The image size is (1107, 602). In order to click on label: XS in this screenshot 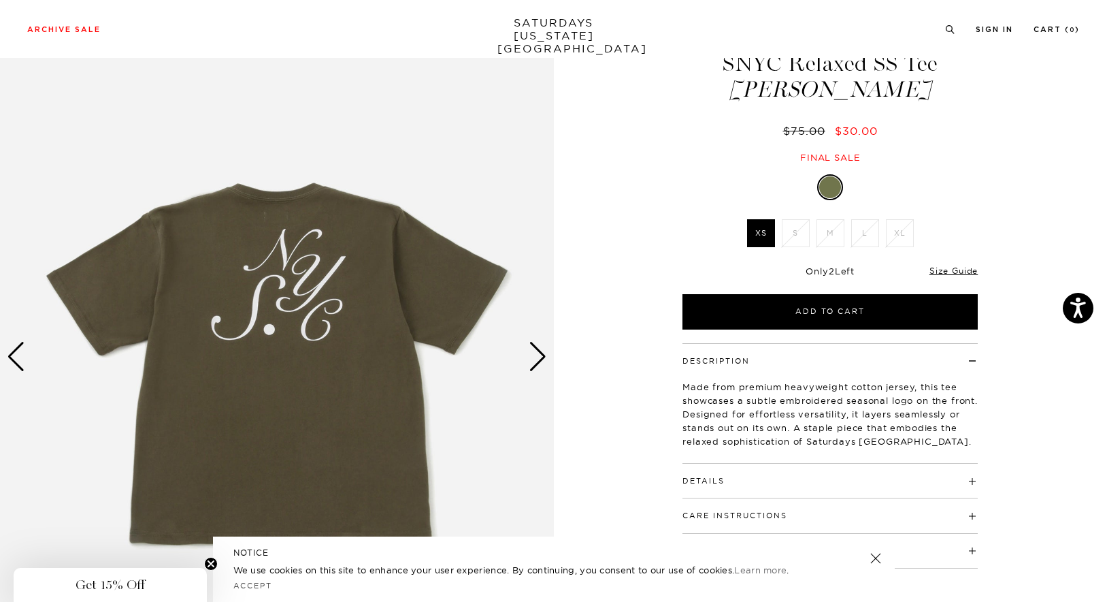, I will do `click(761, 233)`.